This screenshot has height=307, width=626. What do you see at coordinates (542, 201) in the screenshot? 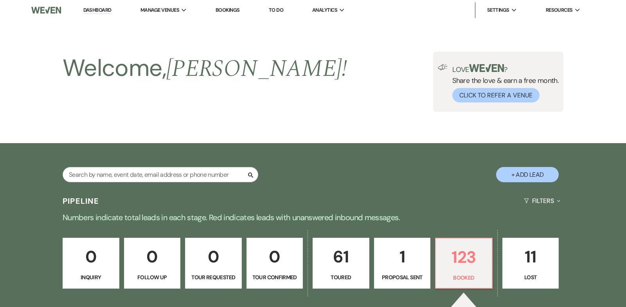
I see `button: Filters` at bounding box center [542, 201].